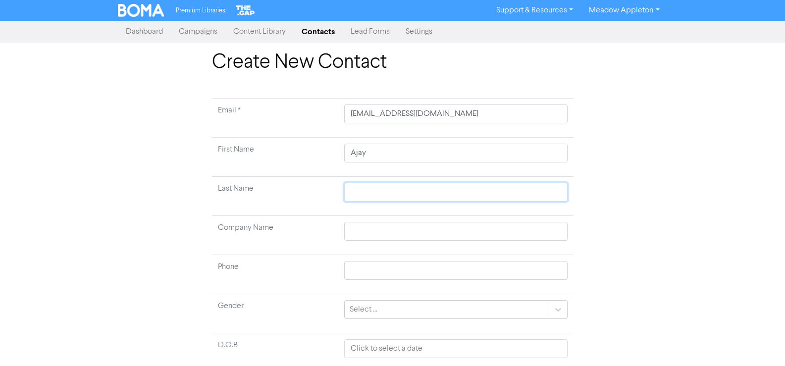 The height and width of the screenshot is (366, 785). I want to click on div: Chat Widget, so click(723, 312).